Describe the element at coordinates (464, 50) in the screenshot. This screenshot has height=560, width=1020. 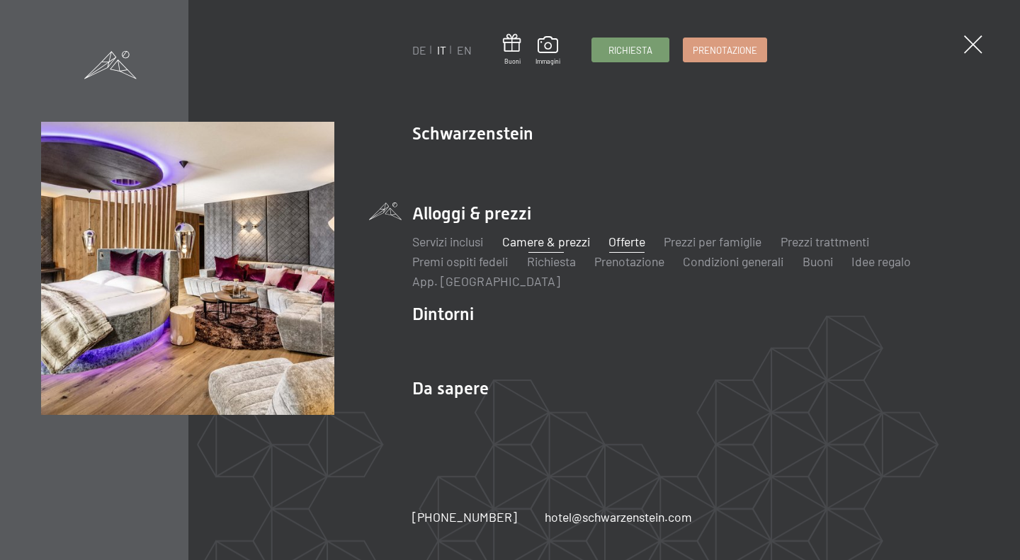
I see `a: EN` at that location.